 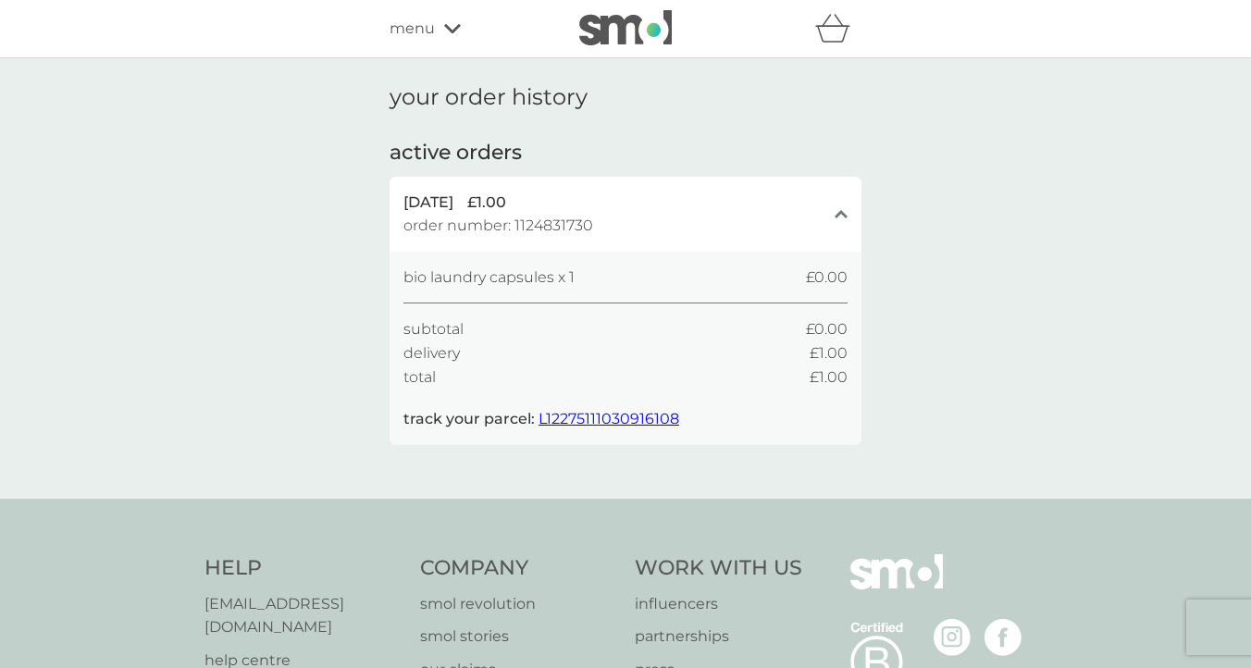 I want to click on a: influencers, so click(x=718, y=604).